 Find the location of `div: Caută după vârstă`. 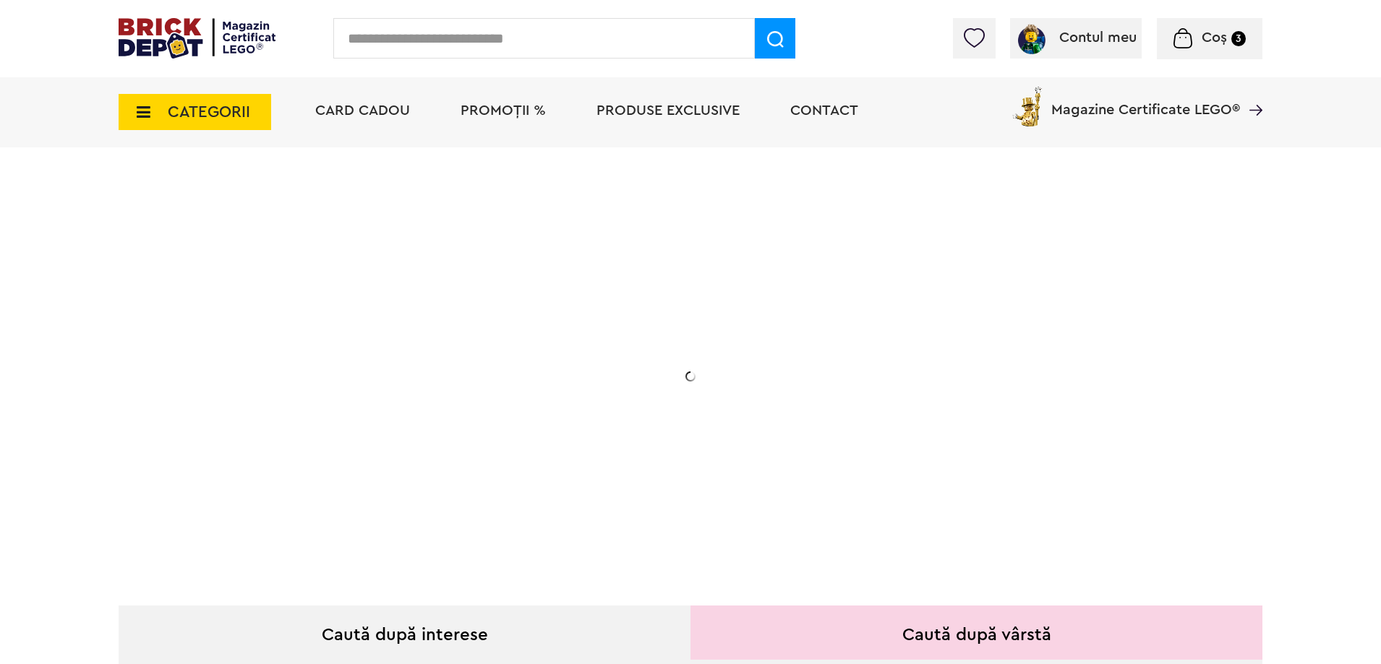

div: Caută după vârstă is located at coordinates (976, 633).